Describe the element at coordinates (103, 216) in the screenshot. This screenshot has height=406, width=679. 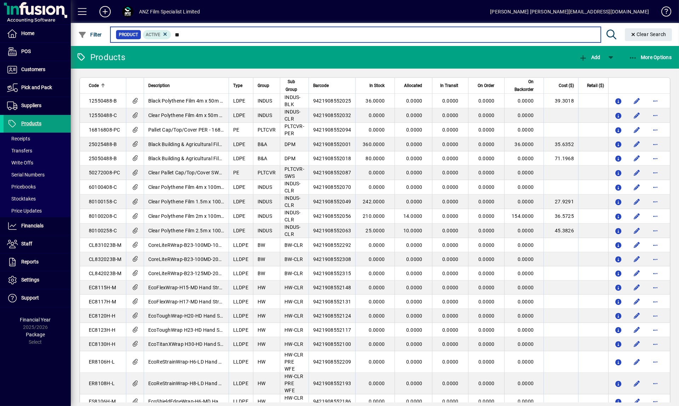
I see `span: 80100208-C` at that location.